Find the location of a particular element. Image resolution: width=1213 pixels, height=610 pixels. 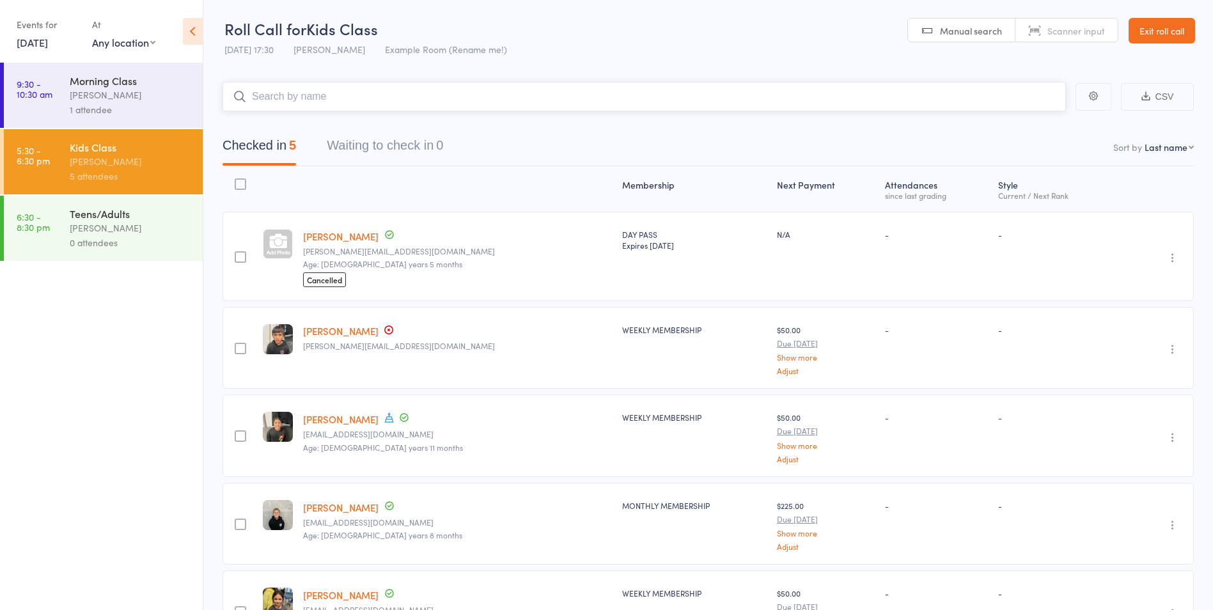

span: Kids Class is located at coordinates (342, 28).